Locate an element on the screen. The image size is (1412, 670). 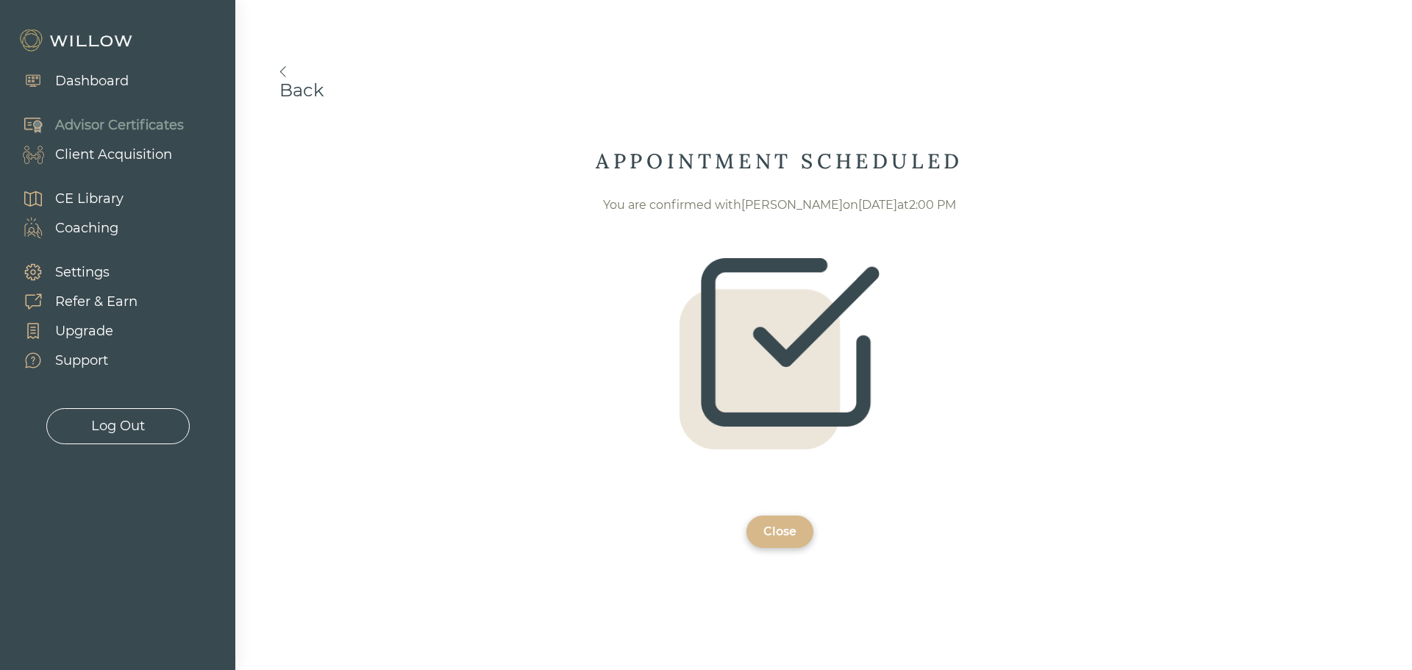
div: APPOINTMENT SCHEDULED is located at coordinates (780, 161).